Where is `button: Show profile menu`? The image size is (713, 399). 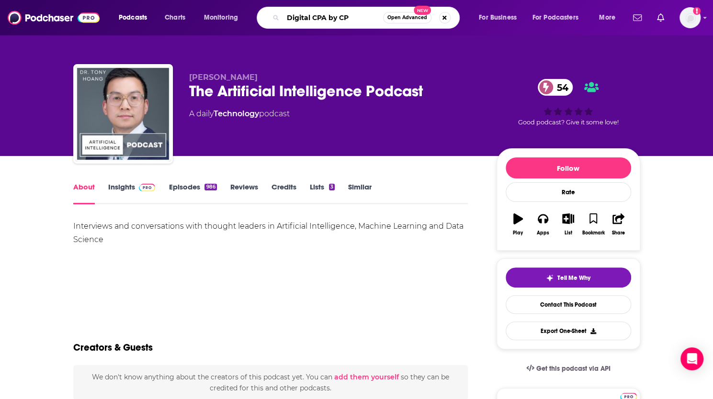
button: Show profile menu is located at coordinates (690, 18).